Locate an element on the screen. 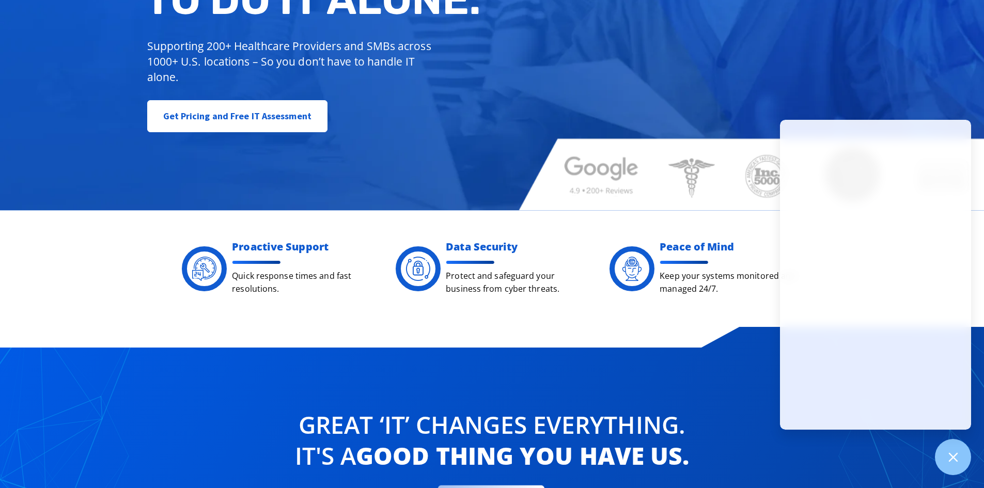 This screenshot has height=488, width=984. p: Quick response times and fast resolutions. is located at coordinates (301, 283).